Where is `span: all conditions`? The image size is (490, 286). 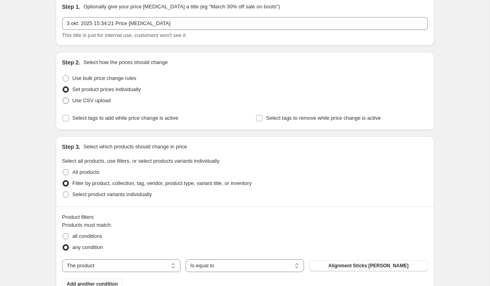
span: all conditions is located at coordinates (87, 236).